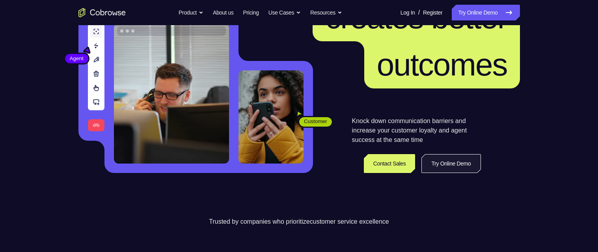 This screenshot has width=598, height=252. What do you see at coordinates (416, 131) in the screenshot?
I see `p: Knock down communication barriers and increase your customer loyalty and agent success at the sam...` at bounding box center [416, 131].